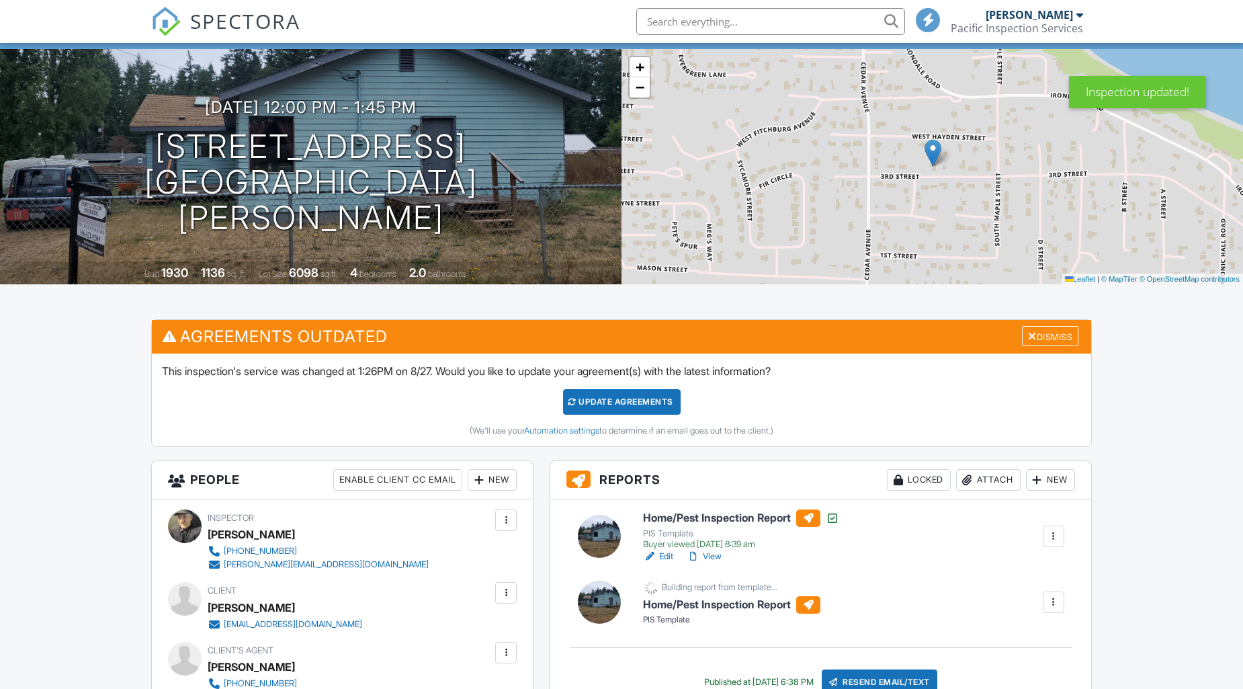  Describe the element at coordinates (1120, 279) in the screenshot. I see `a: © MapTiler` at that location.